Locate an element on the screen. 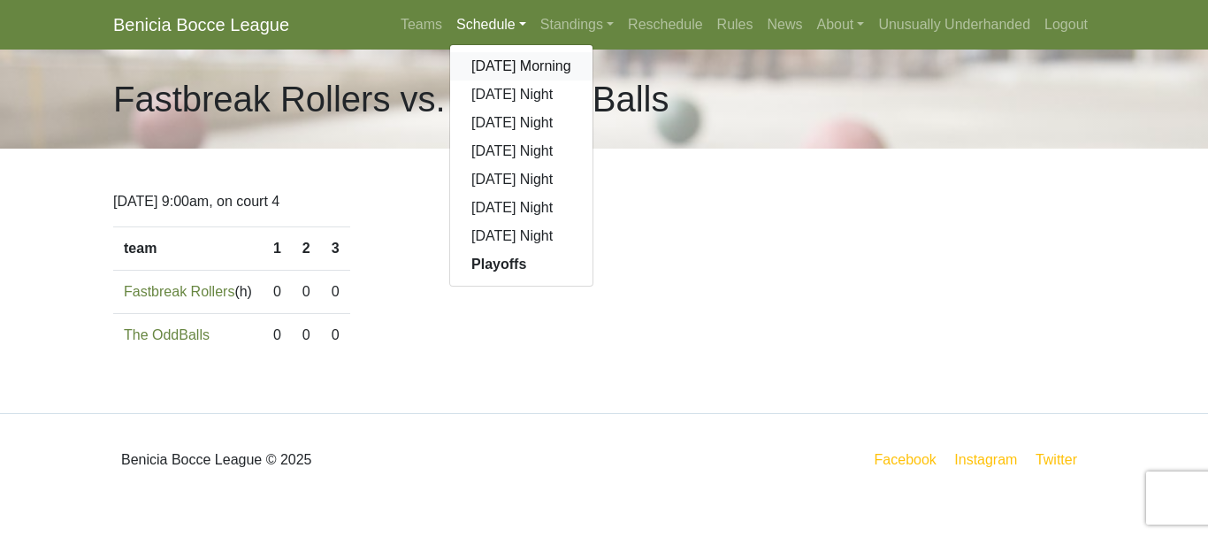 The height and width of the screenshot is (537, 1208). h1: Fastbreak Rollers vs. The OddBalls is located at coordinates (391, 99).